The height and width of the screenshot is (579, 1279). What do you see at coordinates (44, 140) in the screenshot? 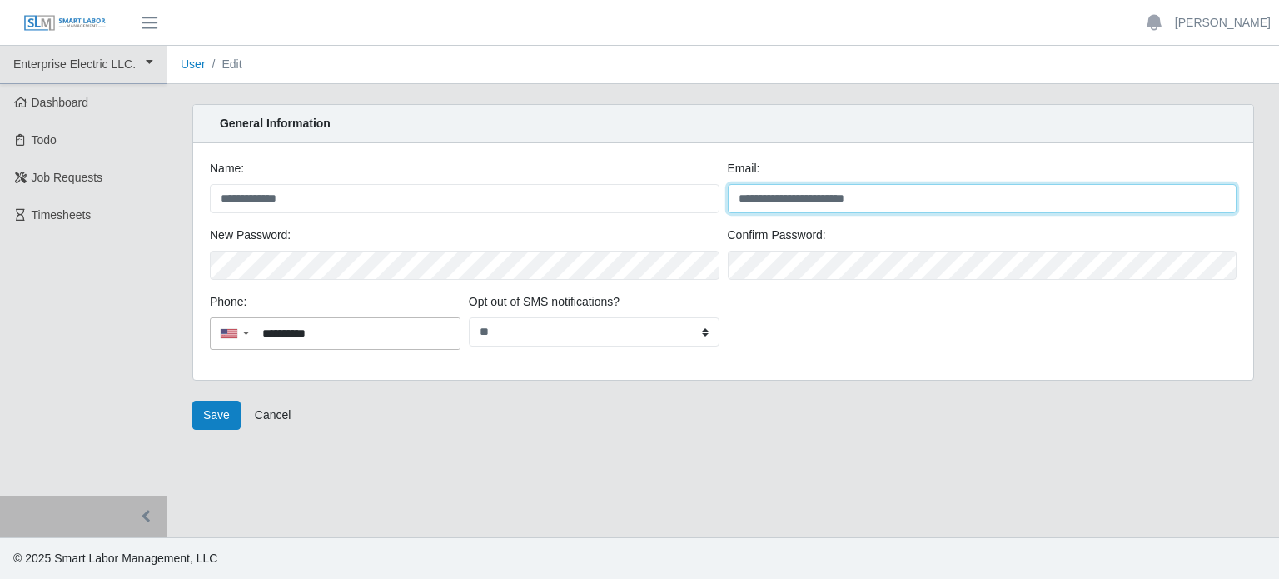
I see `span: Todo` at bounding box center [44, 140].